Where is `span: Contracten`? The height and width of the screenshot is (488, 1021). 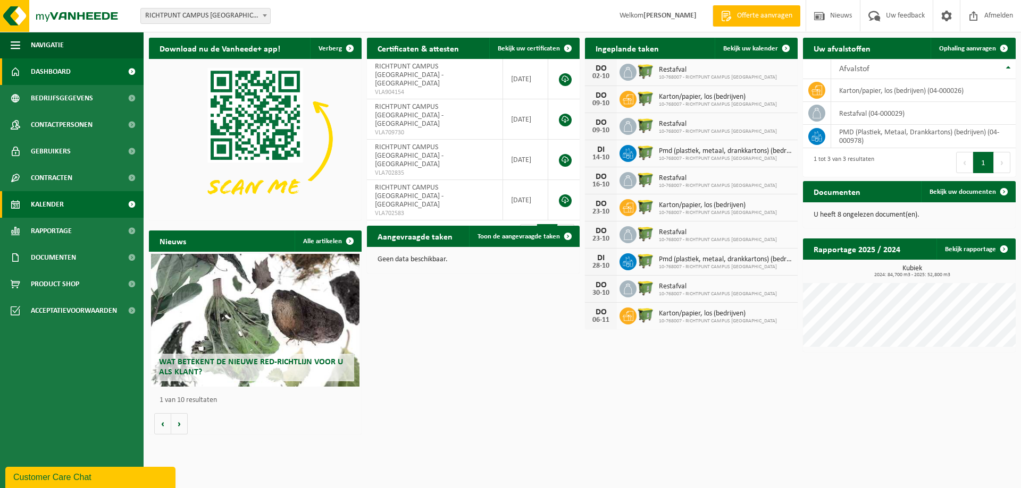 span: Contracten is located at coordinates (52, 178).